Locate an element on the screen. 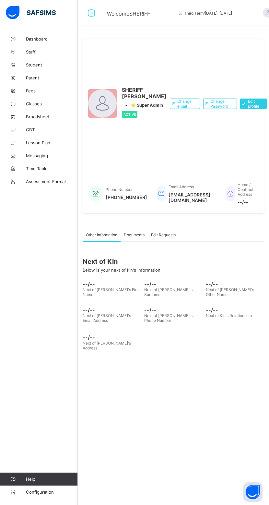 The width and height of the screenshot is (269, 505). span: Edit Requests is located at coordinates (163, 235).